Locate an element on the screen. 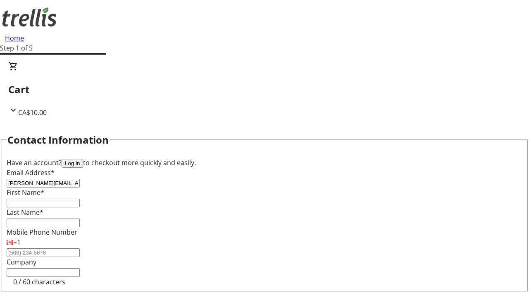 The height and width of the screenshot is (298, 529). div: Have an account? to checkout more quickly and easily. is located at coordinates (264, 162).